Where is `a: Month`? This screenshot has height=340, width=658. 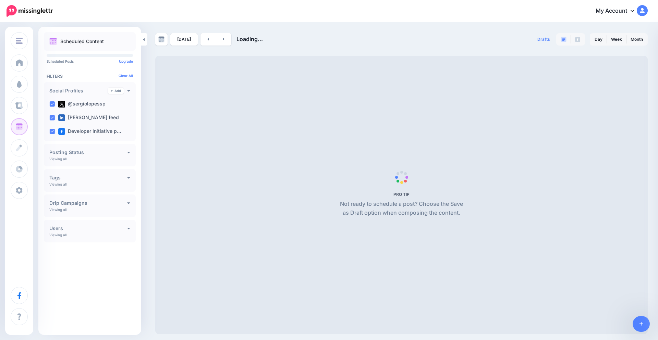 a: Month is located at coordinates (637, 39).